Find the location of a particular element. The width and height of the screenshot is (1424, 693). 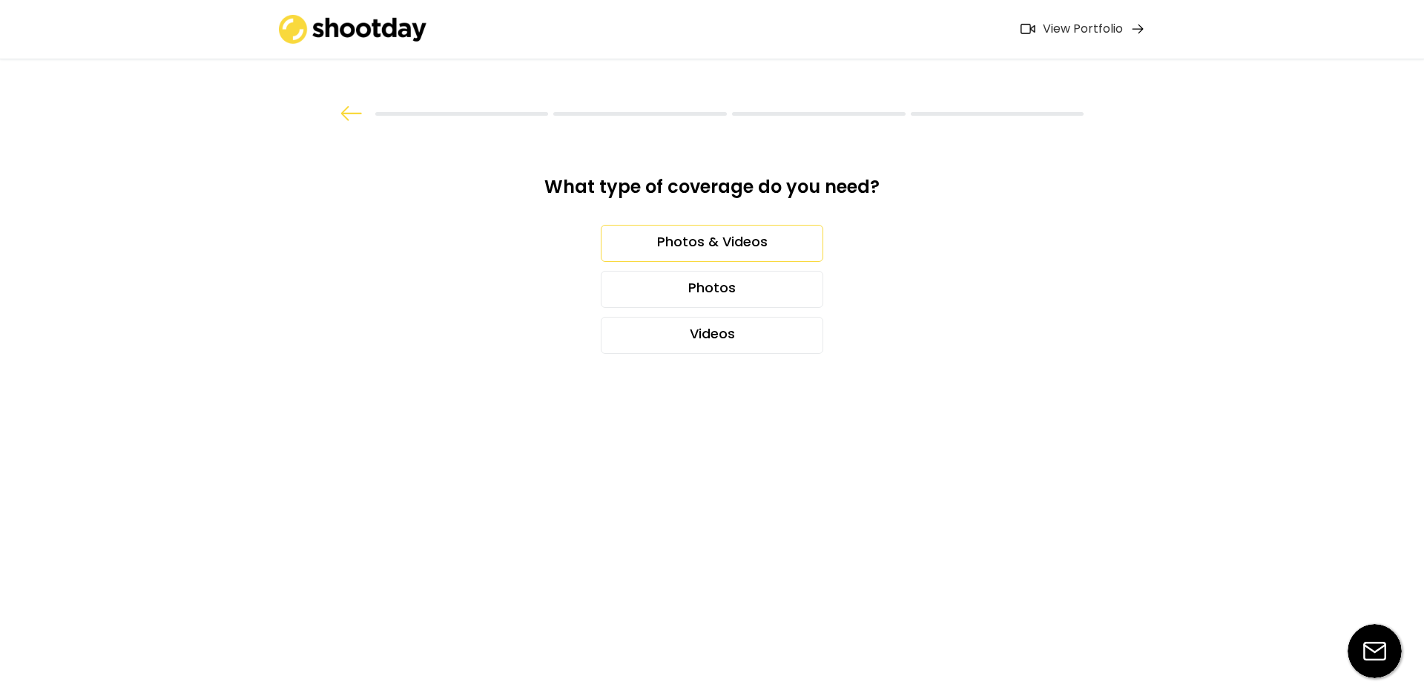

div: View Portfolio is located at coordinates (1083, 29).